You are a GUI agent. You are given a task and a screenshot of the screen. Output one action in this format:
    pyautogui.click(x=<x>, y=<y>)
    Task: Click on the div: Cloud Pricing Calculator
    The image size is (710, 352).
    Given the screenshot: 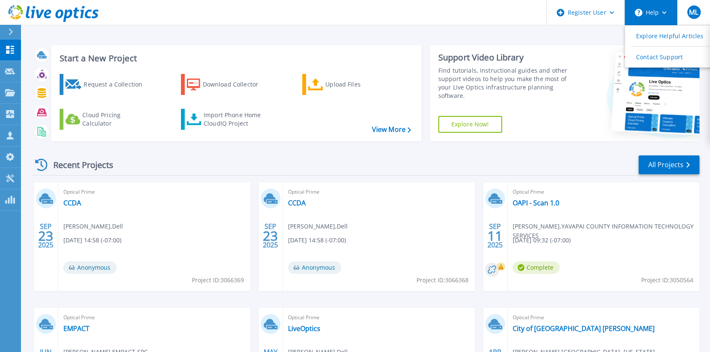 What is the action you would take?
    pyautogui.click(x=116, y=119)
    